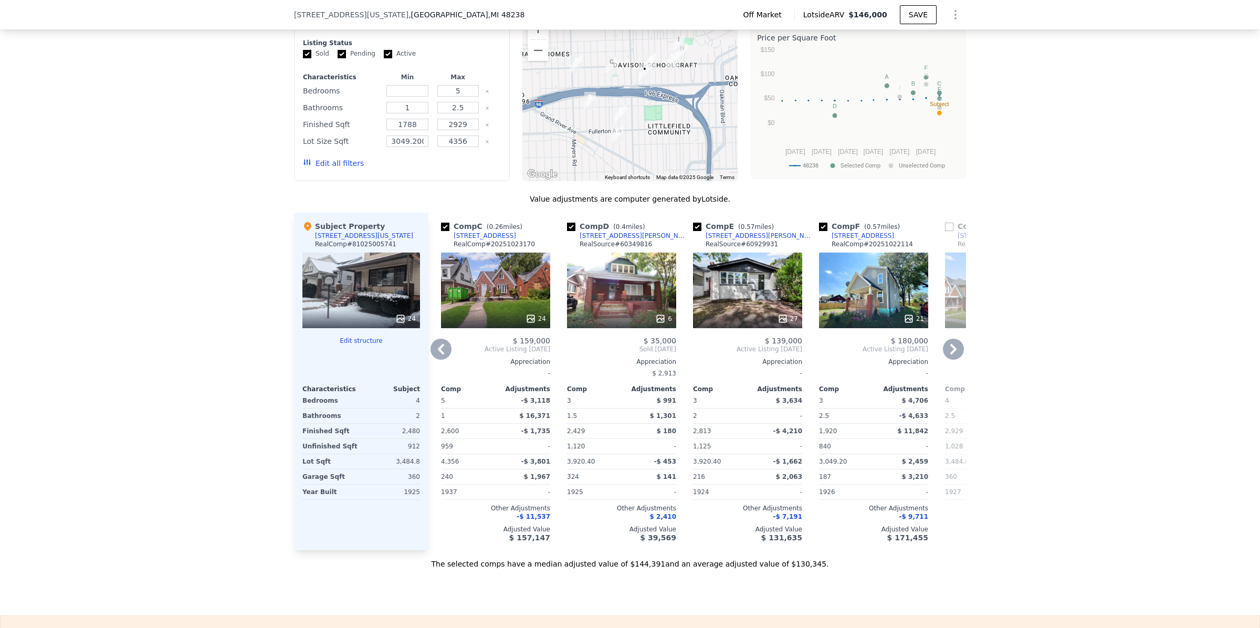  What do you see at coordinates (392, 446) in the screenshot?
I see `div: 912` at bounding box center [392, 446].